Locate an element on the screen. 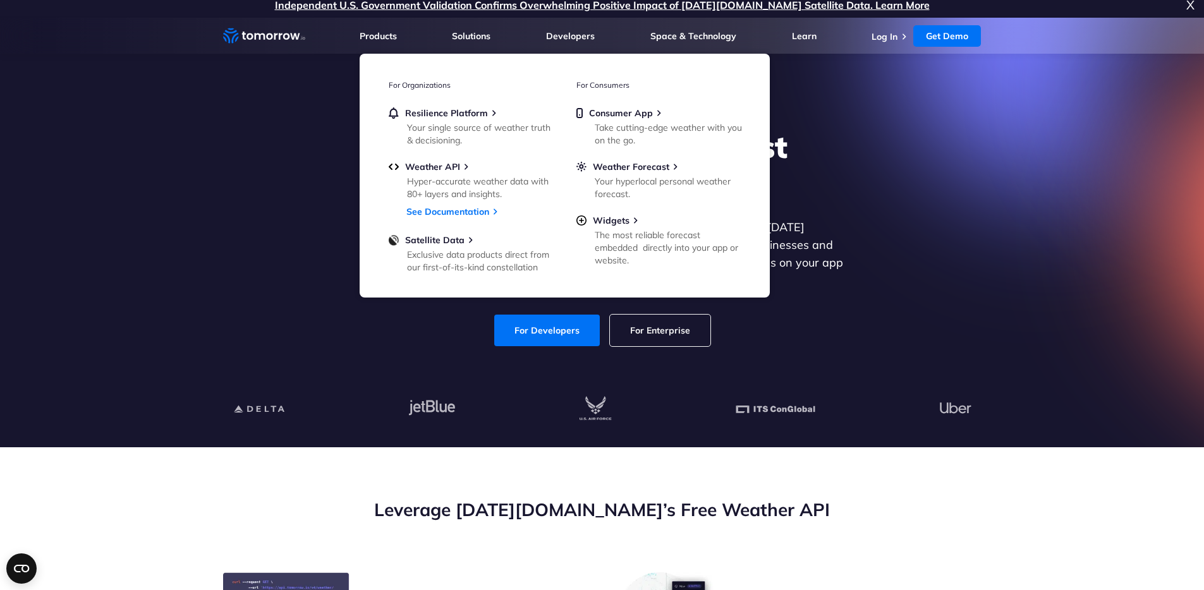  div: Your single source of weather truth & decisioning. is located at coordinates (480, 134).